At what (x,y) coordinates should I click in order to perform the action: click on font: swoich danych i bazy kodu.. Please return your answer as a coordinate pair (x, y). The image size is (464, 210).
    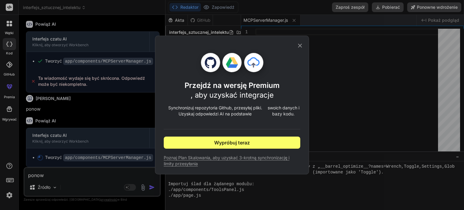
    Looking at the image, I should click on (283, 111).